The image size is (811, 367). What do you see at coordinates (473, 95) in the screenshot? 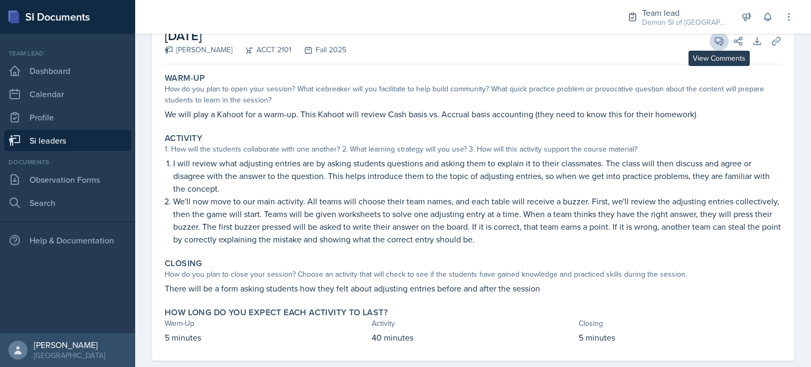
I see `div: How do you plan to open your session? What icebreaker will you facilitate to help build community...` at bounding box center [473, 95].